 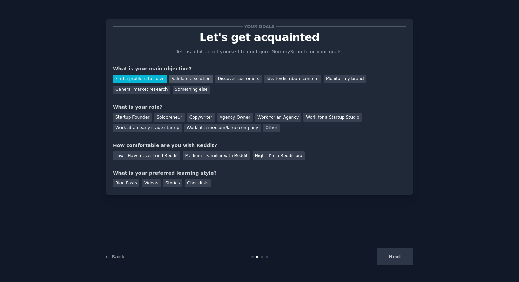 What do you see at coordinates (126, 183) in the screenshot?
I see `div: Blog Posts` at bounding box center [126, 183].